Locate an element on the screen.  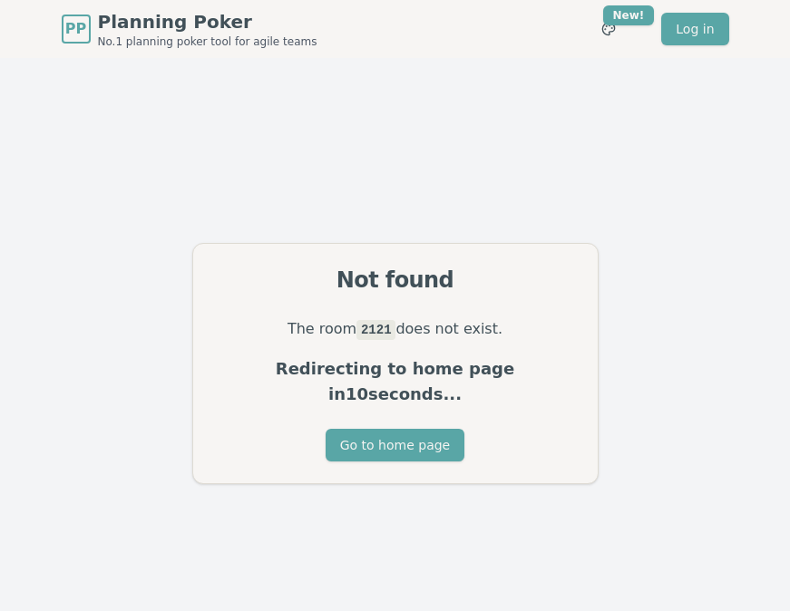
button: New! is located at coordinates (609, 29).